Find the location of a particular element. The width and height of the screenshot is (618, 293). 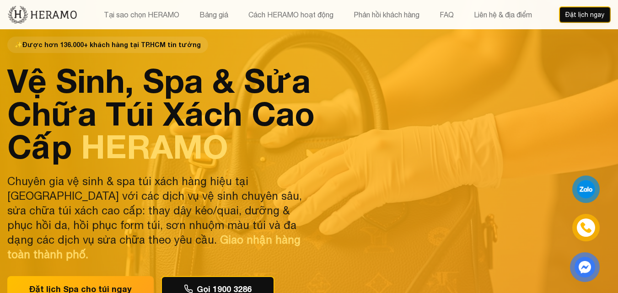

button: FAQ is located at coordinates (447, 15).